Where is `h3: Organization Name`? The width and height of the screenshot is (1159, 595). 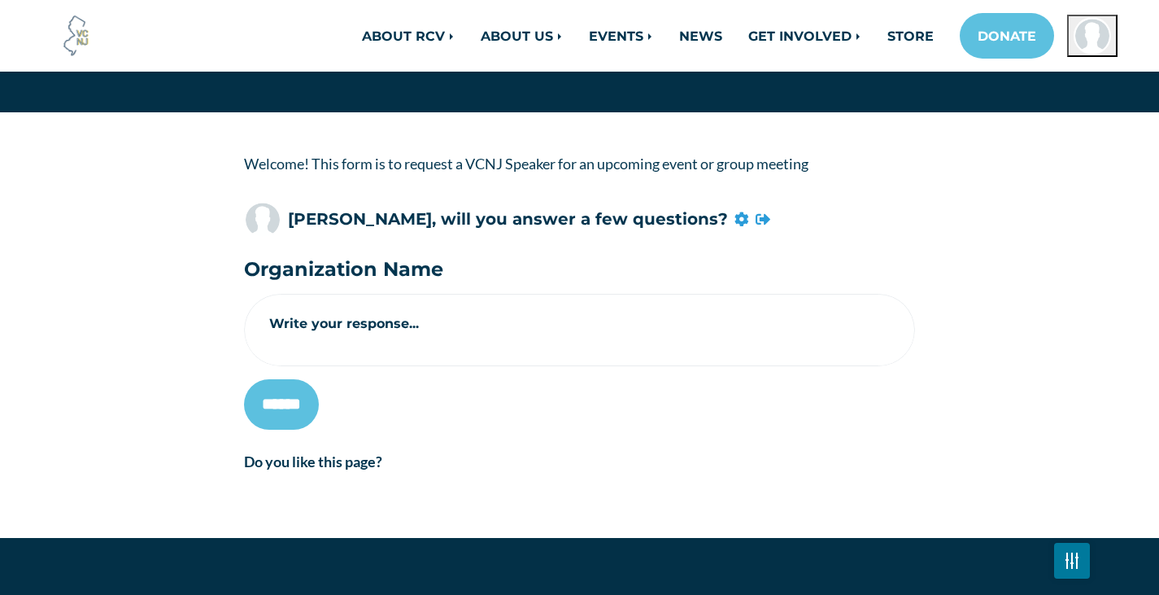
h3: Organization Name is located at coordinates (579, 269).